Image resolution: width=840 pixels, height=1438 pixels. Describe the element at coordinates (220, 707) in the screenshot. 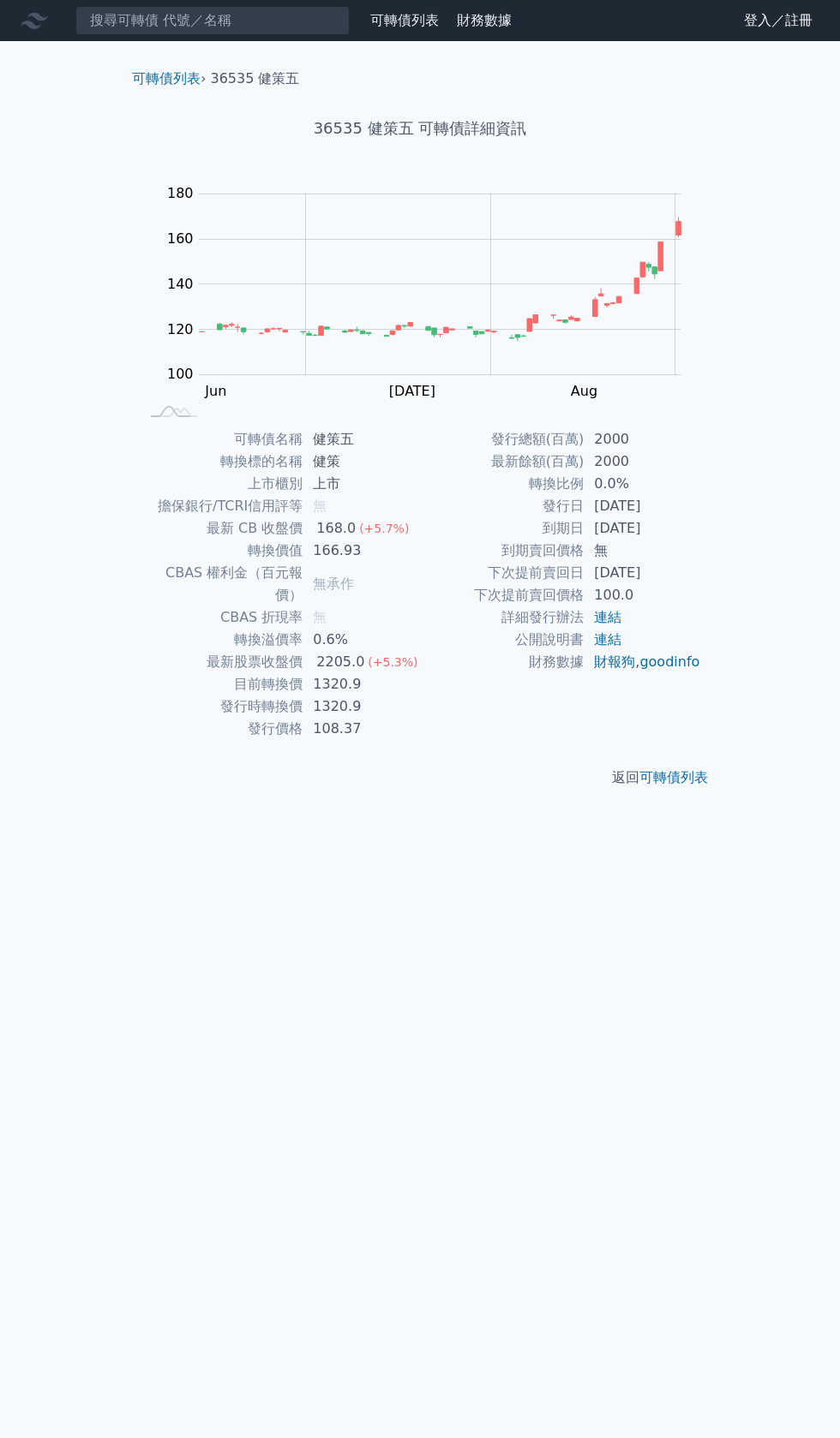

I see `td: 發行時轉換價` at that location.